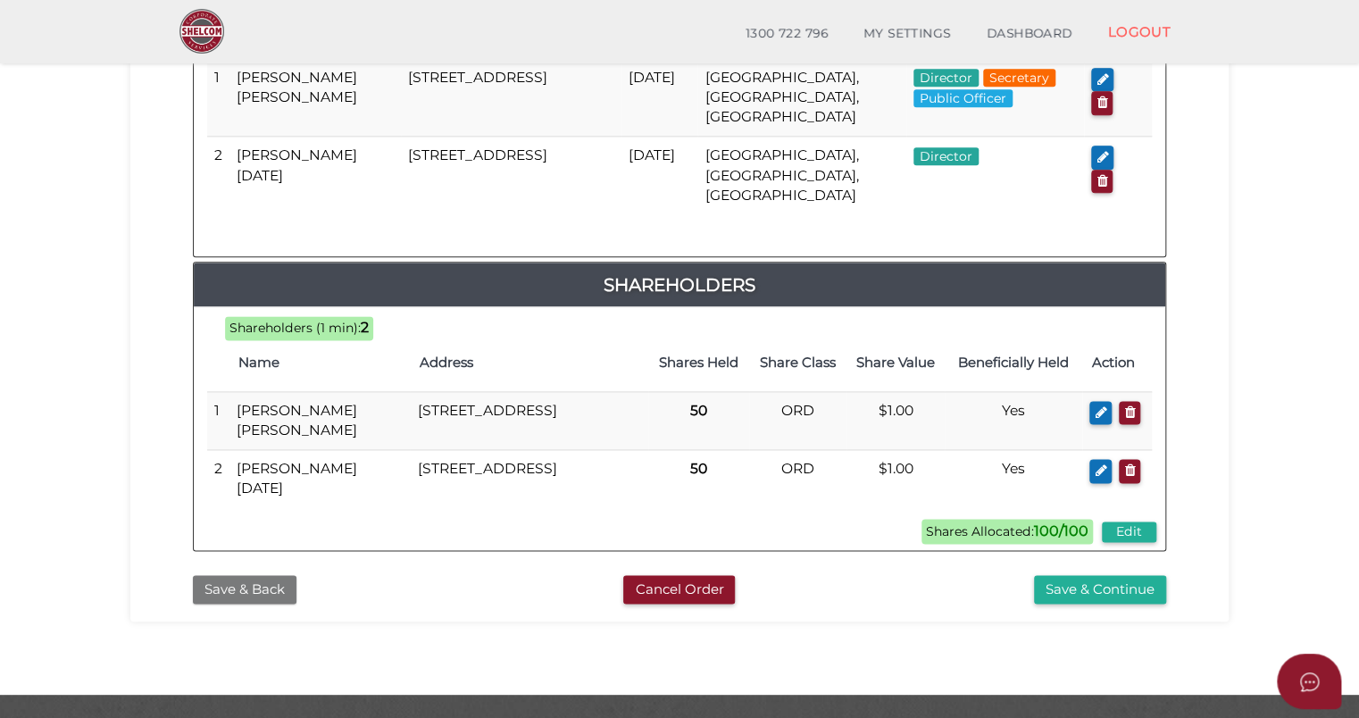 The width and height of the screenshot is (1359, 718). I want to click on a: 1300 722 796, so click(787, 34).